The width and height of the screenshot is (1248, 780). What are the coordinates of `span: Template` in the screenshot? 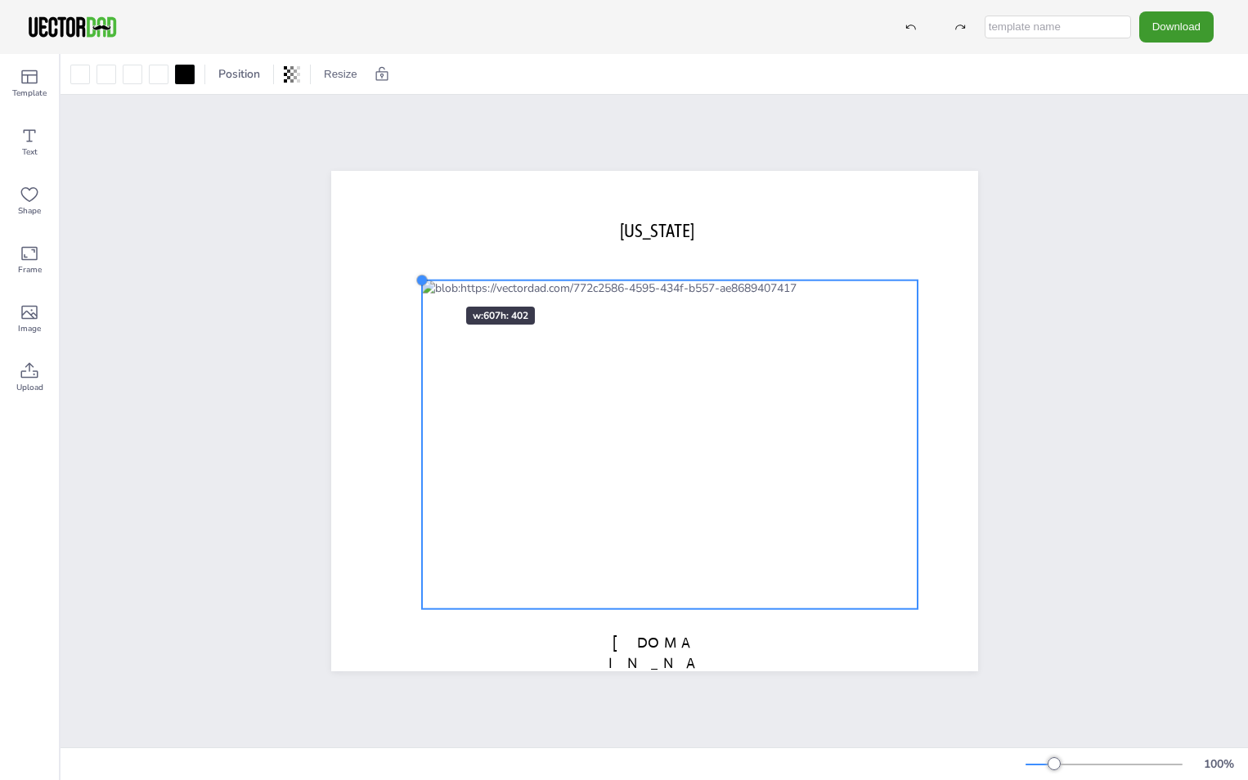 It's located at (29, 93).